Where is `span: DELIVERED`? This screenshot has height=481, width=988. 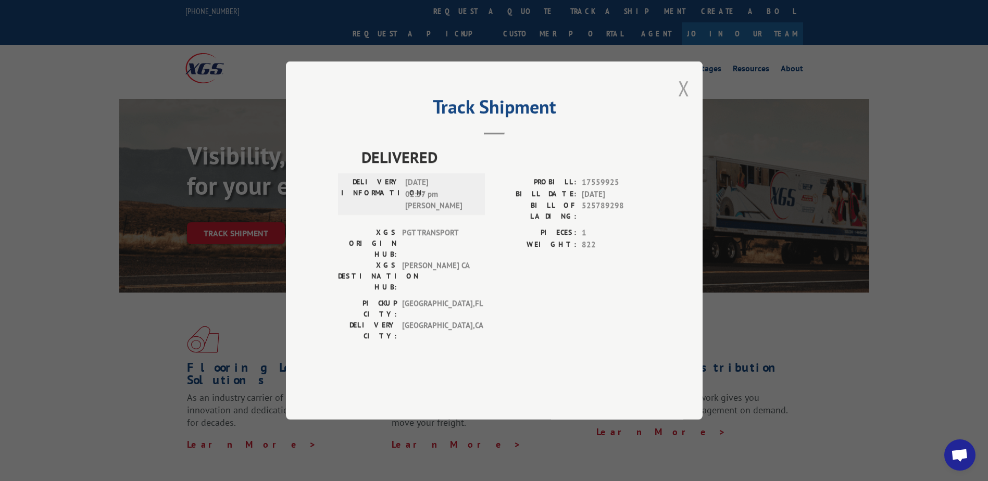
span: DELIVERED is located at coordinates (506, 157).